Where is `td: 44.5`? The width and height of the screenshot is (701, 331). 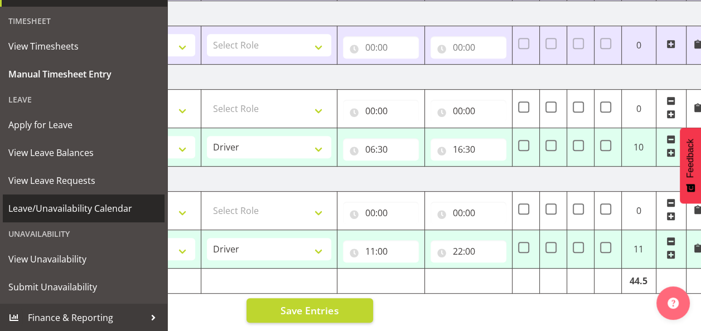 td: 44.5 is located at coordinates (638, 281).